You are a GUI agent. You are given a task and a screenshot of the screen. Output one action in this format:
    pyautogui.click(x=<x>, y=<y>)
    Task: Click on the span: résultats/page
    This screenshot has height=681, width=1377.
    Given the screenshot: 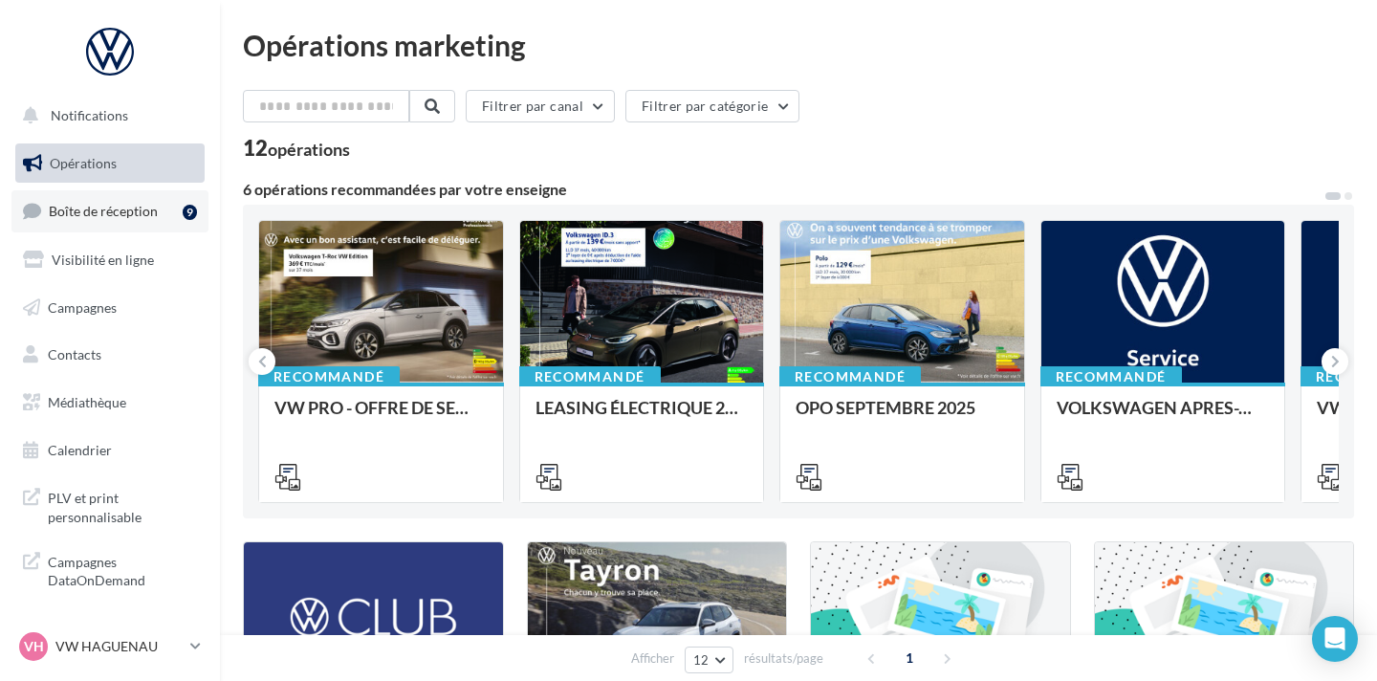 What is the action you would take?
    pyautogui.click(x=783, y=658)
    